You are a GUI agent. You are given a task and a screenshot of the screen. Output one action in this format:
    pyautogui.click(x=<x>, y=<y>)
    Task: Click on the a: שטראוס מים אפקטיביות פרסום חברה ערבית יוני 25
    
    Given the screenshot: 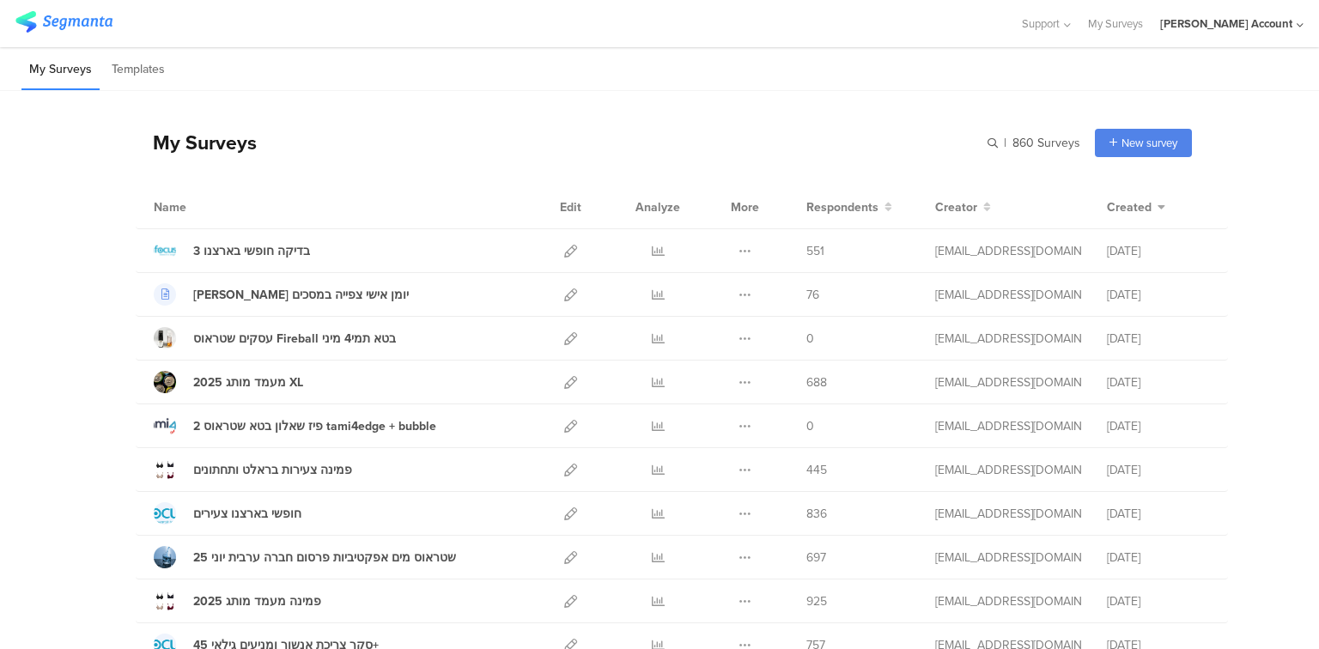 What is the action you would take?
    pyautogui.click(x=305, y=557)
    